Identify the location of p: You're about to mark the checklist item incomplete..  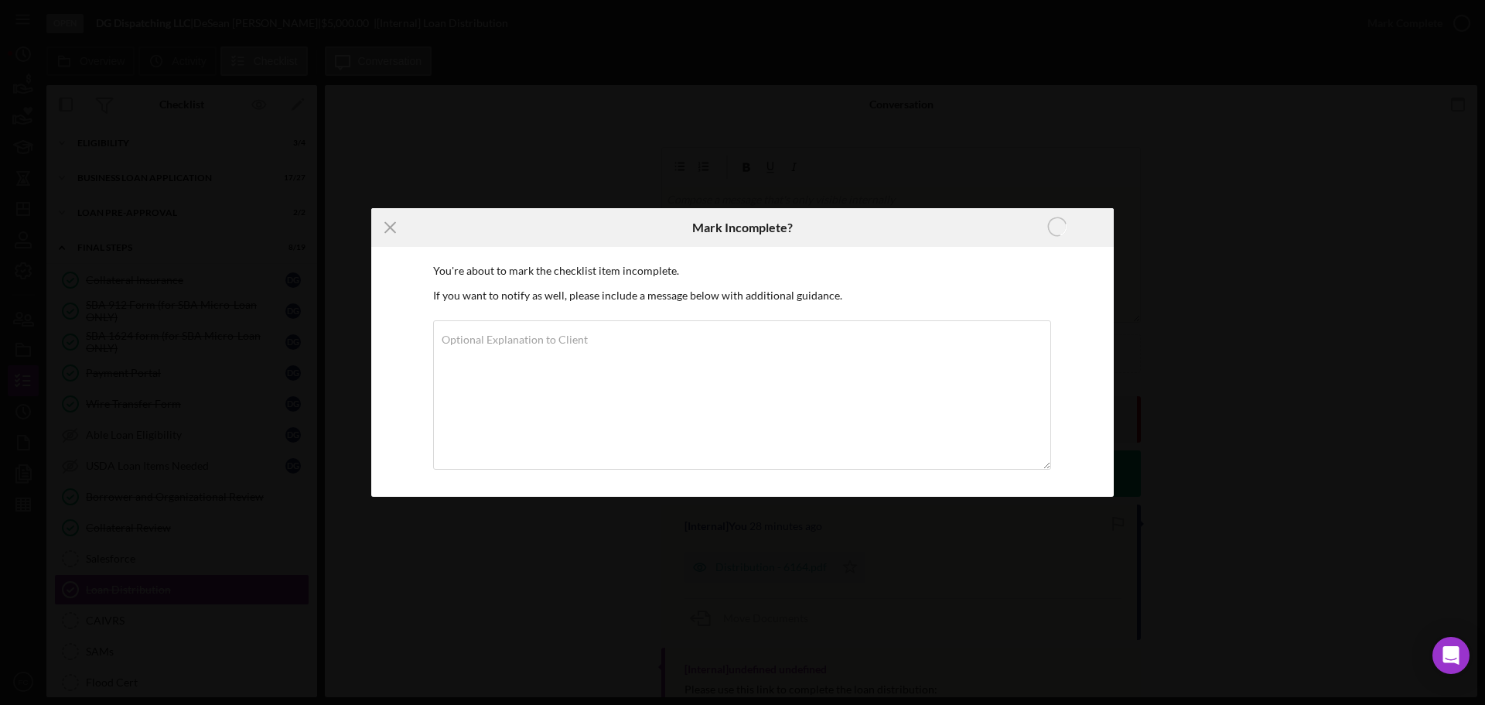
(743, 271).